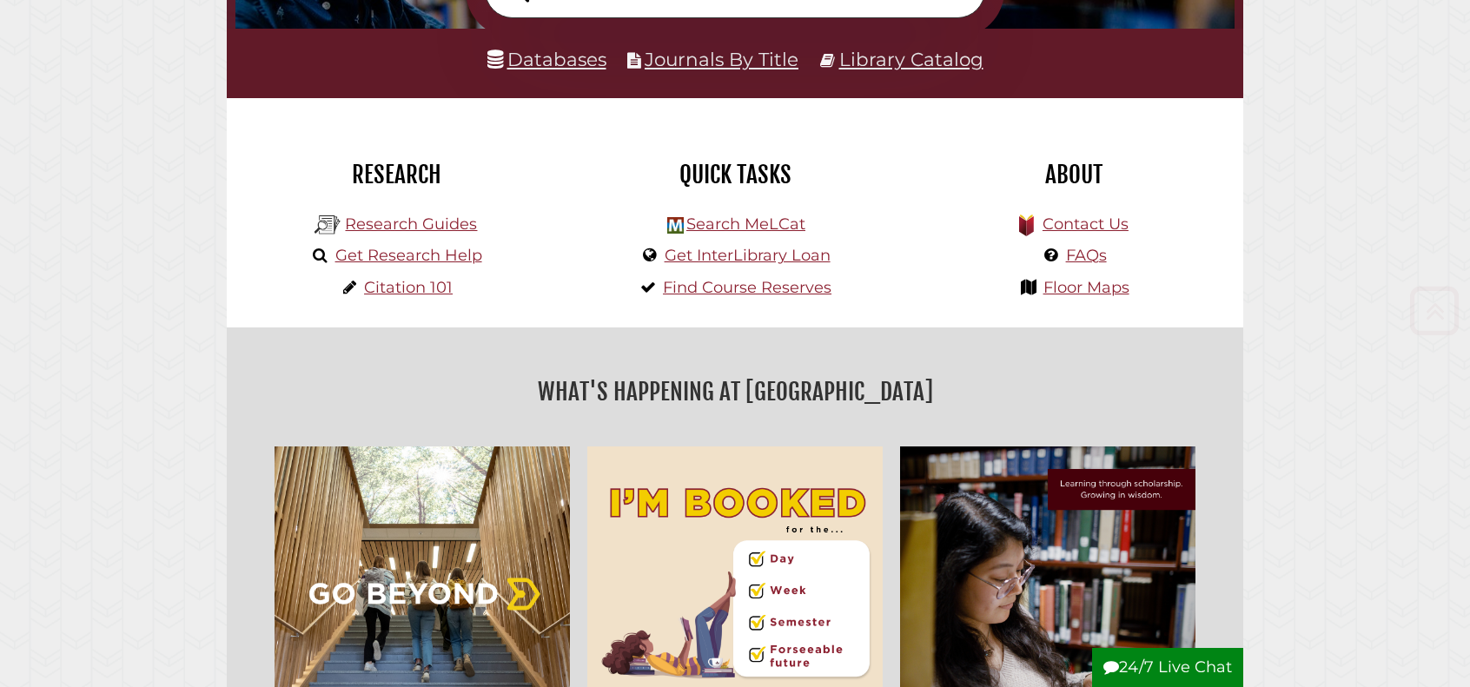 This screenshot has height=687, width=1470. I want to click on a: Library Catalog, so click(912, 59).